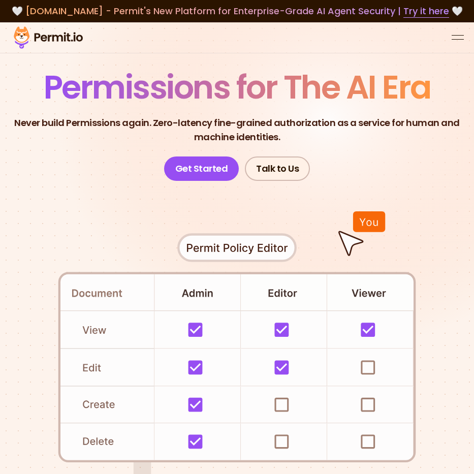 This screenshot has height=474, width=474. Describe the element at coordinates (457, 38) in the screenshot. I see `button: open menu` at that location.